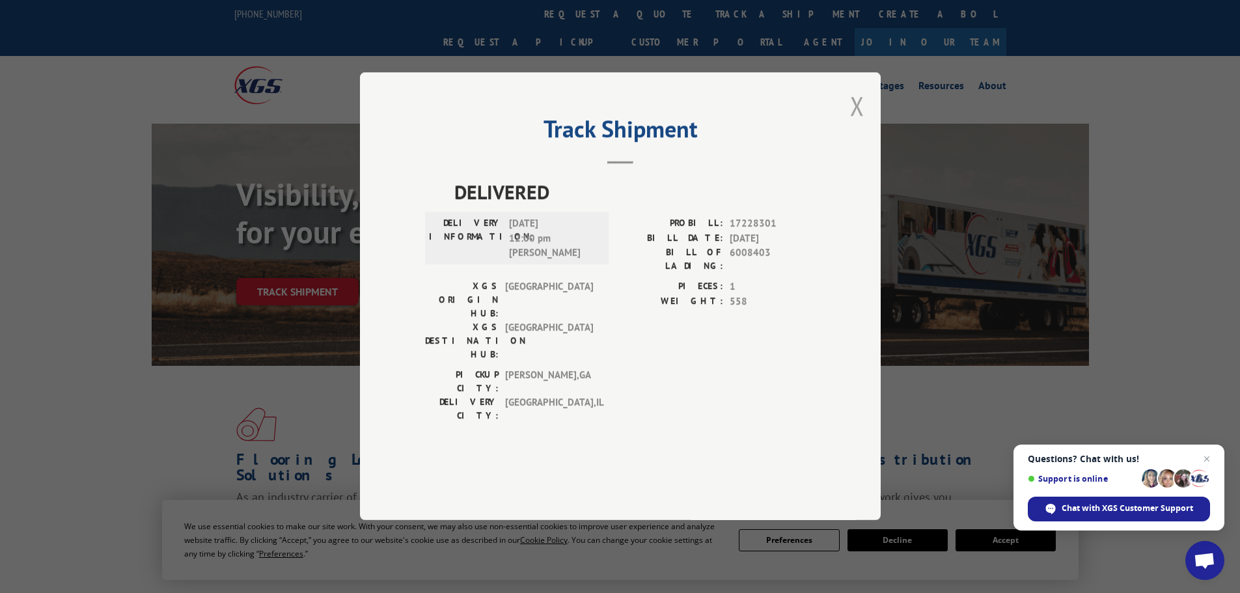 This screenshot has width=1240, height=593. Describe the element at coordinates (1205, 561) in the screenshot. I see `div: Open chat` at that location.